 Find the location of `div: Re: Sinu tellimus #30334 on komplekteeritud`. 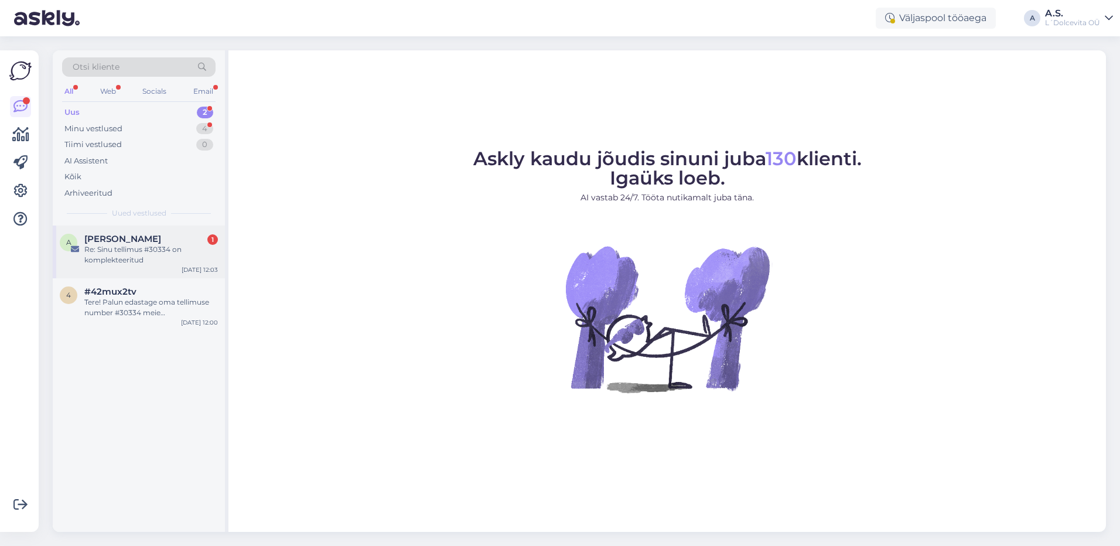

div: Re: Sinu tellimus #30334 on komplekteeritud is located at coordinates (151, 255).